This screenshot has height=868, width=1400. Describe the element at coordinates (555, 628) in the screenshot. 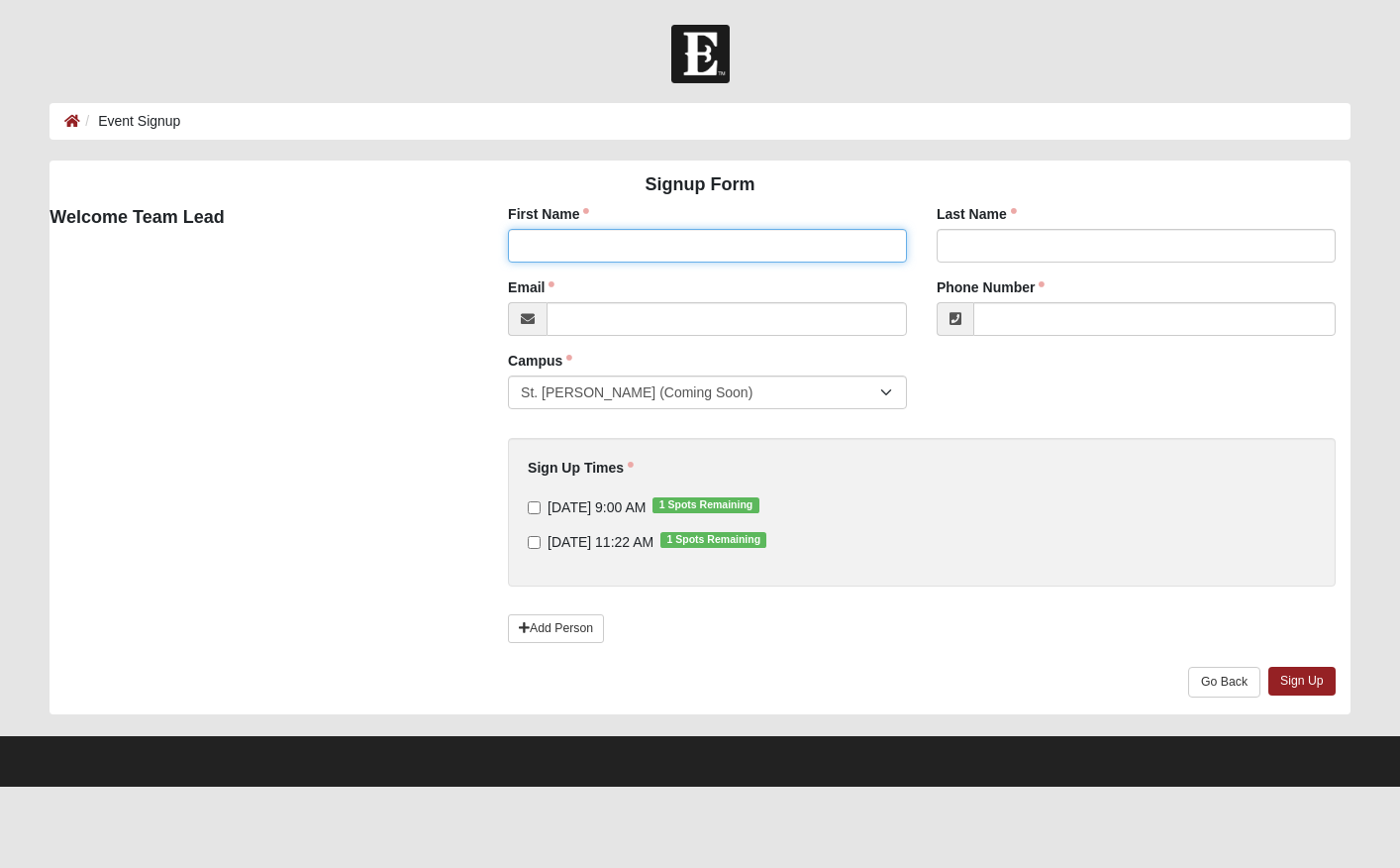

I see `a: Add Person` at that location.